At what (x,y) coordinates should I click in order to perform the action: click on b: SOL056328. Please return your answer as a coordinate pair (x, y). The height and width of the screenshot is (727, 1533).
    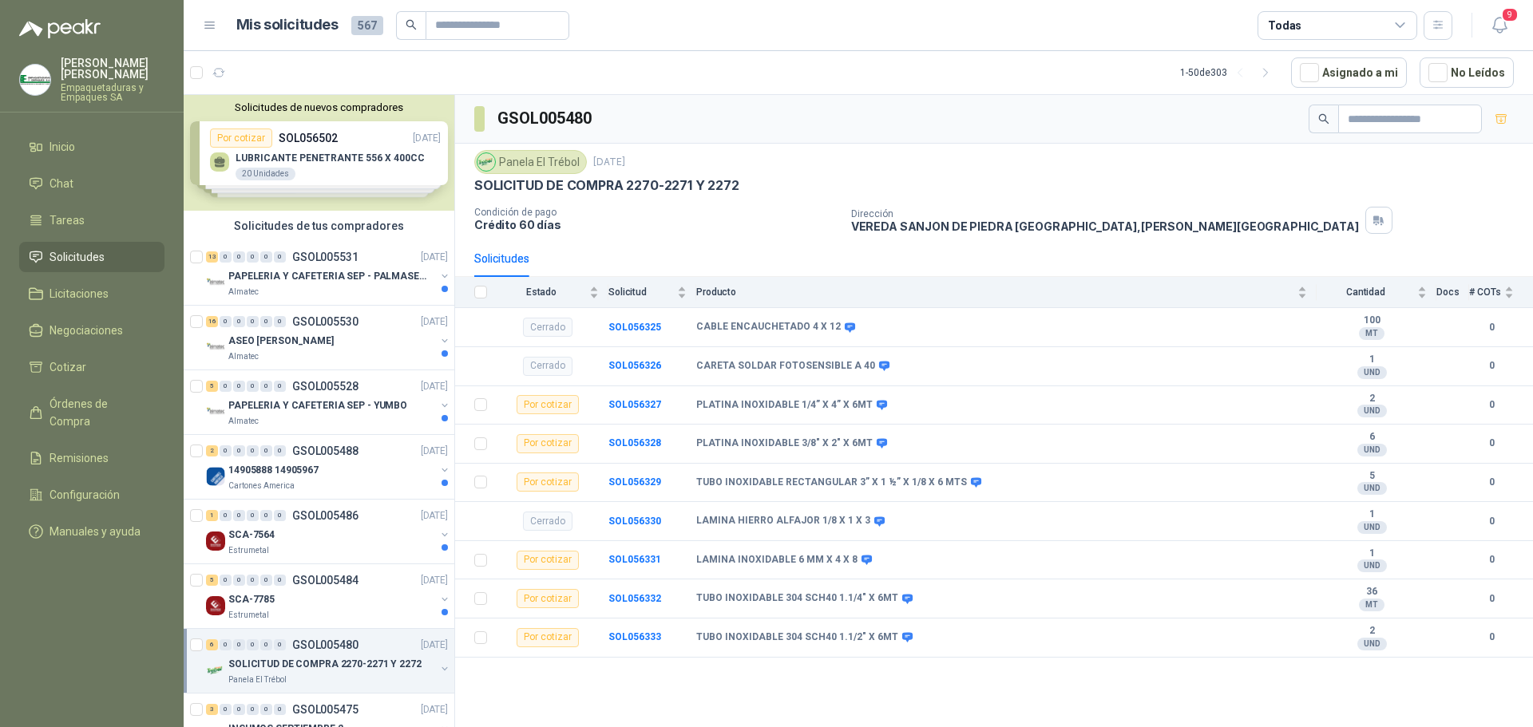
    Looking at the image, I should click on (635, 443).